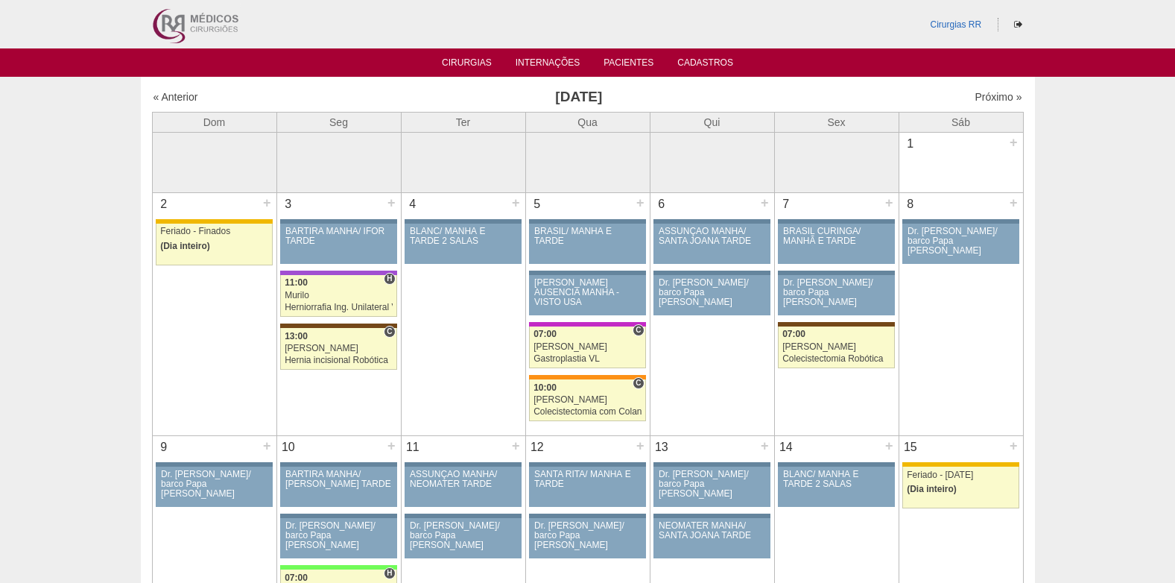 This screenshot has height=583, width=1175. I want to click on div: Key: Brasil, so click(338, 567).